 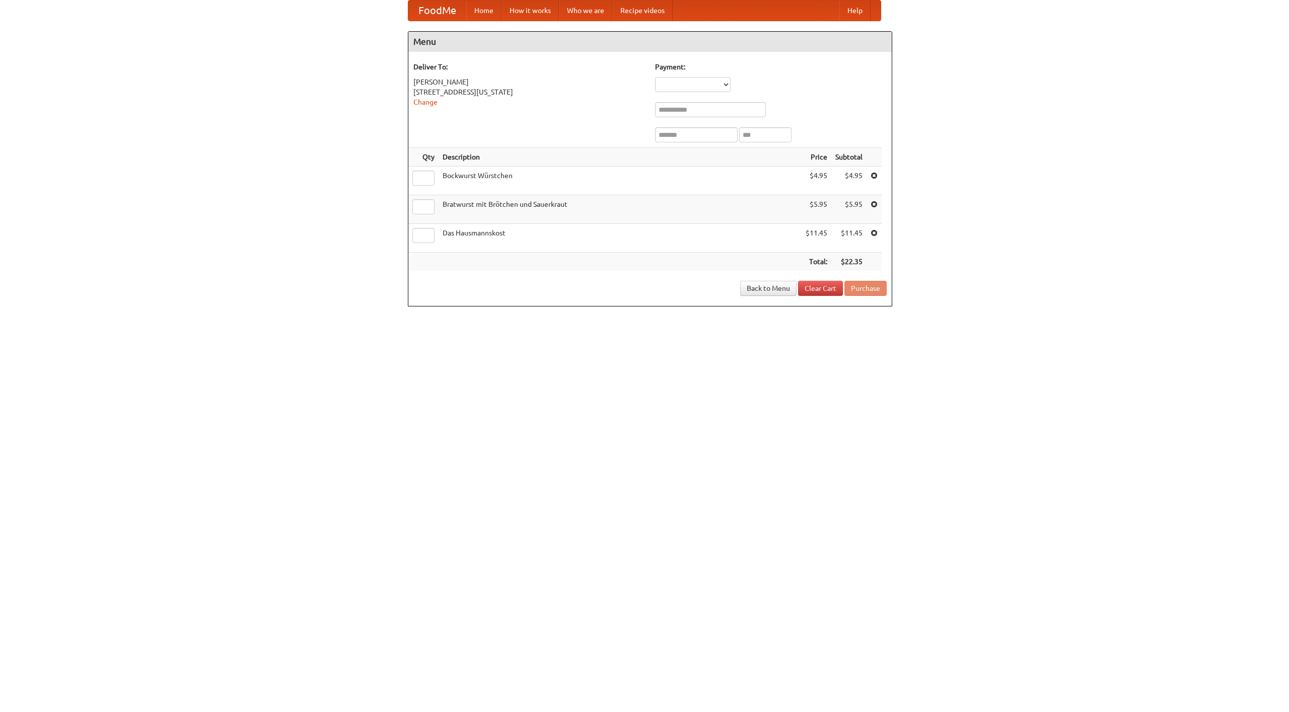 I want to click on h5: Deliver To:, so click(x=529, y=67).